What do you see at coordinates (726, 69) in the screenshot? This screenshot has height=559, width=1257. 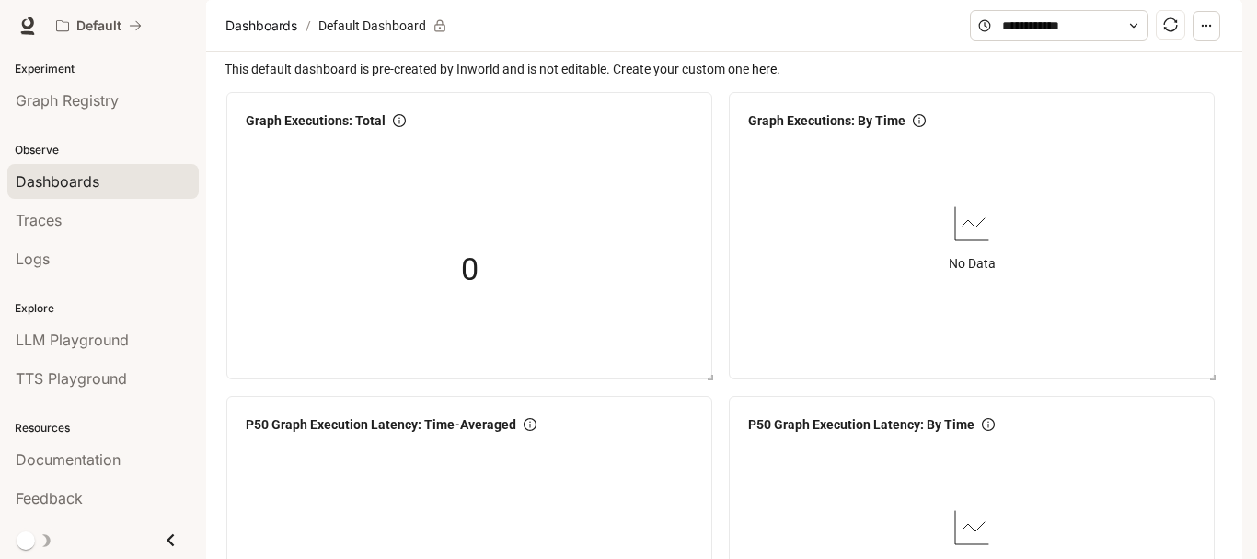 I see `span: This default dashboard is pre-created by Inworld and is not editable. Create your custom one .` at bounding box center [726, 69].